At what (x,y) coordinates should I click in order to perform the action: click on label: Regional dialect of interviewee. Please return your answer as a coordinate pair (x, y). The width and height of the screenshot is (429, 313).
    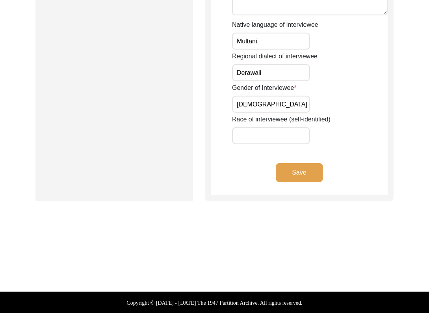
    Looking at the image, I should click on (275, 56).